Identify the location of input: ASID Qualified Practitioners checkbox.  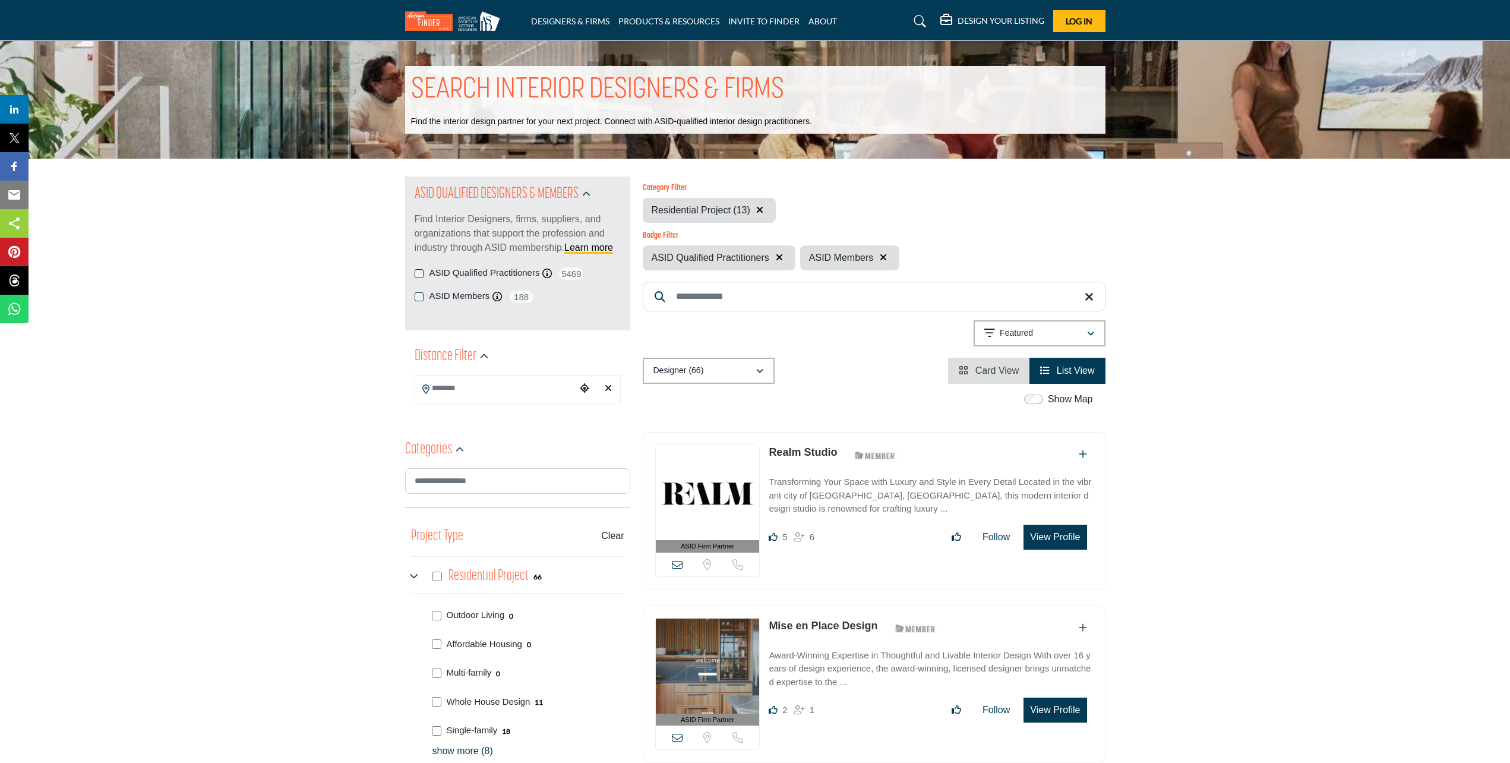
(419, 273).